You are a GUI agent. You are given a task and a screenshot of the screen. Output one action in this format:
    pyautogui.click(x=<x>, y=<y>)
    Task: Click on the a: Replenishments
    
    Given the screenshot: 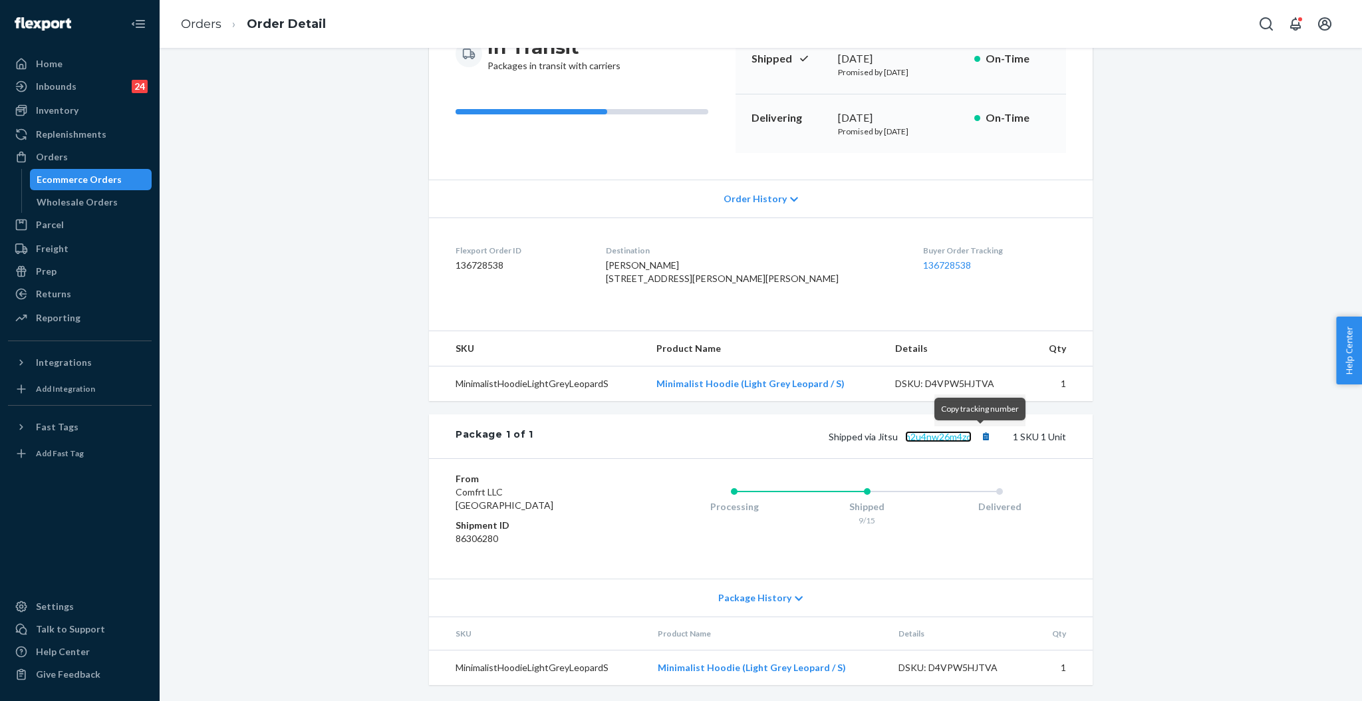 What is the action you would take?
    pyautogui.click(x=80, y=134)
    